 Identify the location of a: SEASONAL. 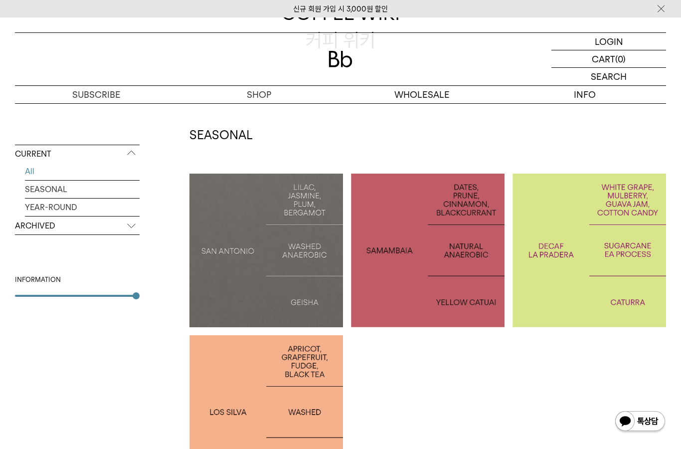
(82, 189).